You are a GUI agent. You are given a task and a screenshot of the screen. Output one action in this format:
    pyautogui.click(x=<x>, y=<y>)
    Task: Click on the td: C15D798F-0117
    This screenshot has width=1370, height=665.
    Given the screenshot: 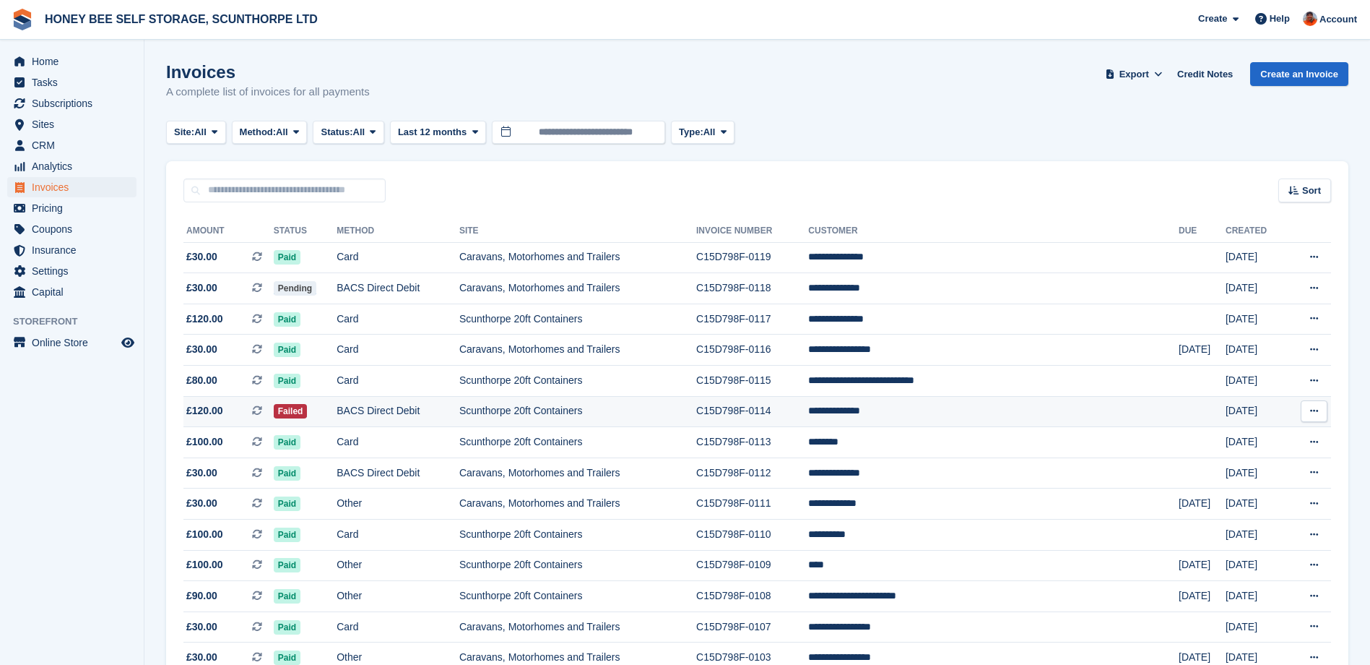 What is the action you would take?
    pyautogui.click(x=752, y=319)
    